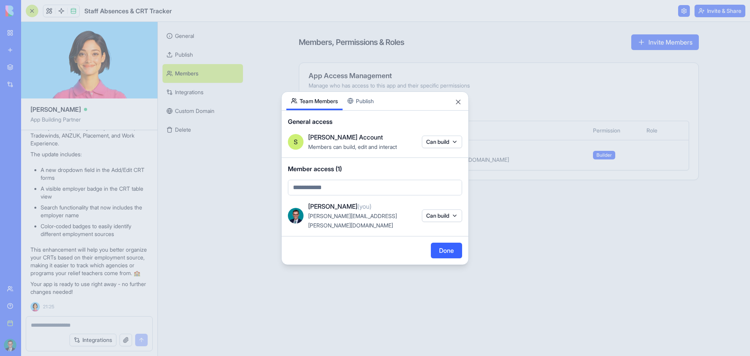  I want to click on button: Collapse window, so click(91, 11).